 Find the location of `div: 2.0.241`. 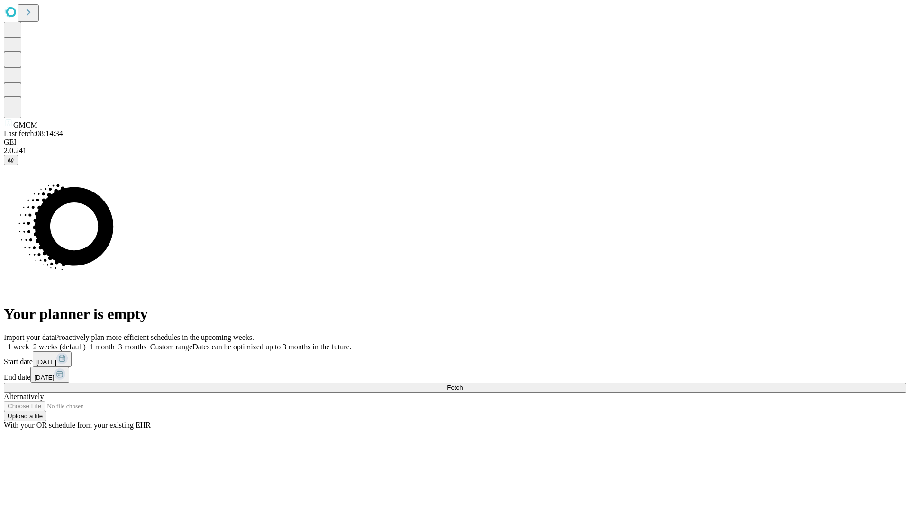

div: 2.0.241 is located at coordinates (455, 151).